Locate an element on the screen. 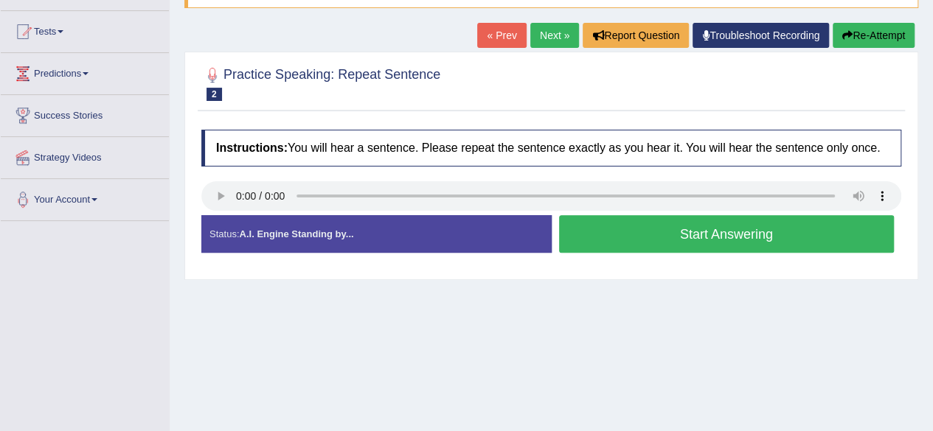 The height and width of the screenshot is (431, 933). div: Status: is located at coordinates (376, 234).